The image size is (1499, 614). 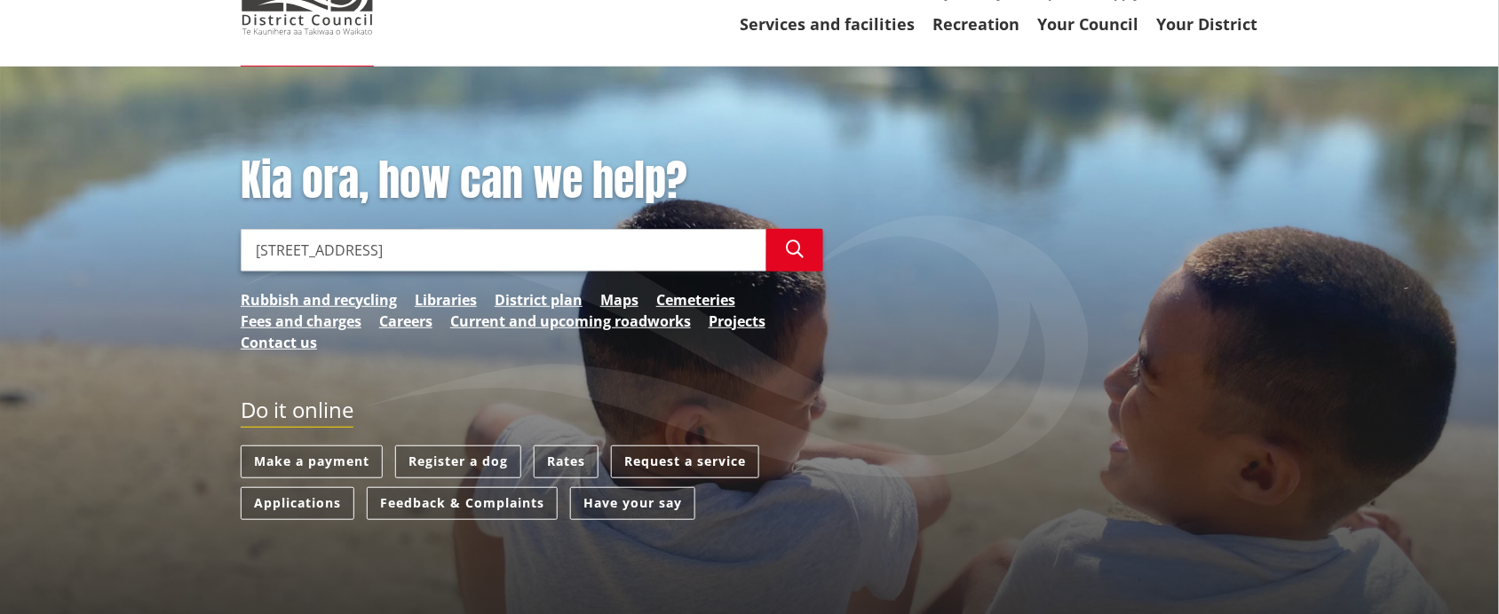 What do you see at coordinates (462, 503) in the screenshot?
I see `a: Feedback & Complaints` at bounding box center [462, 503].